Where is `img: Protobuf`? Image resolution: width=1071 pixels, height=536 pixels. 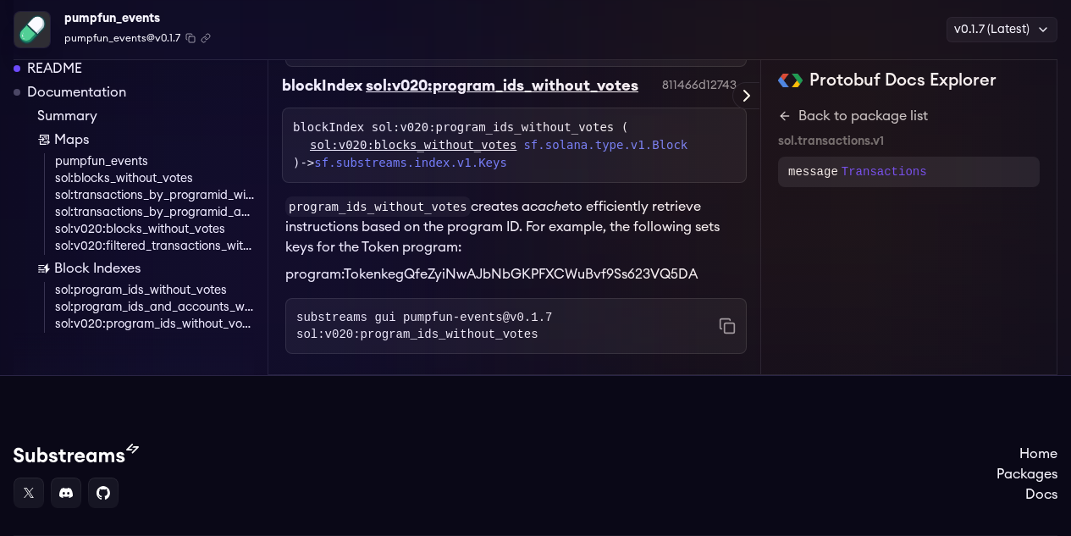 img: Protobuf is located at coordinates (790, 80).